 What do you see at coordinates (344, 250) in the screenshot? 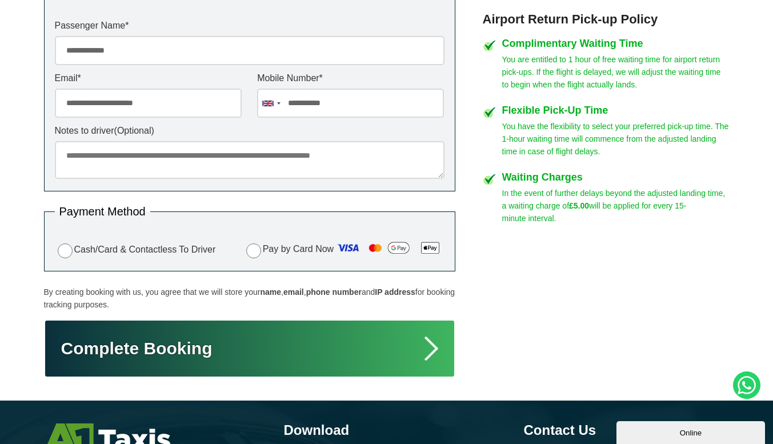
I see `label: Pay by Card Now` at bounding box center [344, 250].